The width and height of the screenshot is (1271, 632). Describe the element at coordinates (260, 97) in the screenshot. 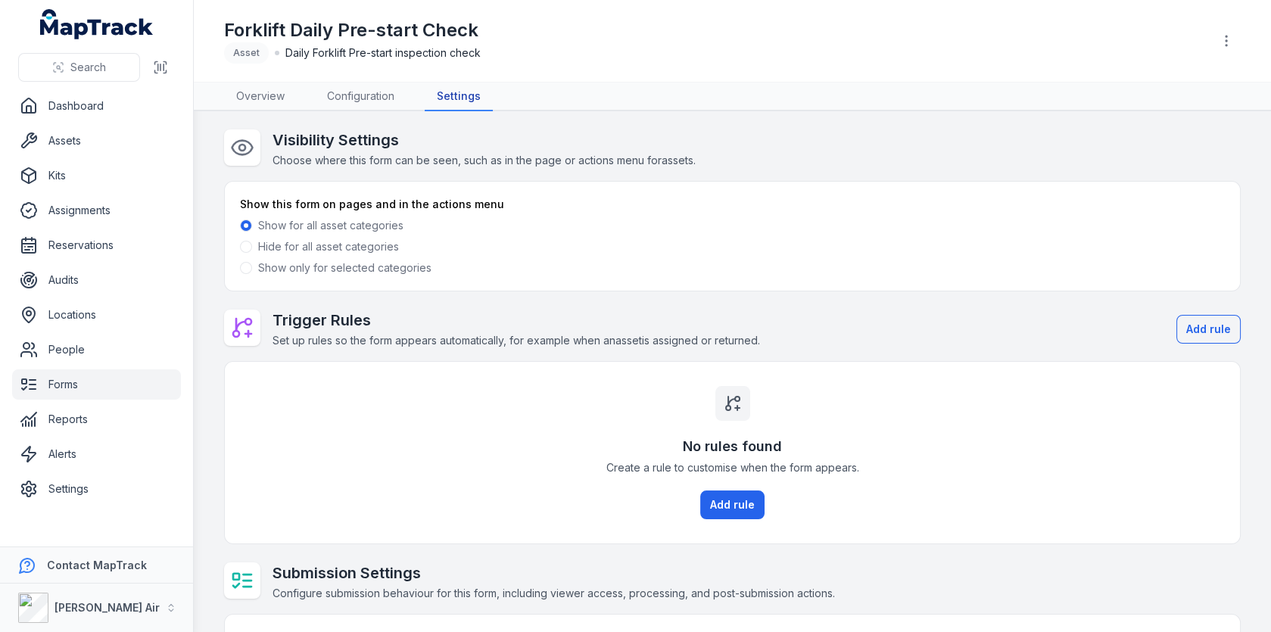

I see `a: Overview` at that location.